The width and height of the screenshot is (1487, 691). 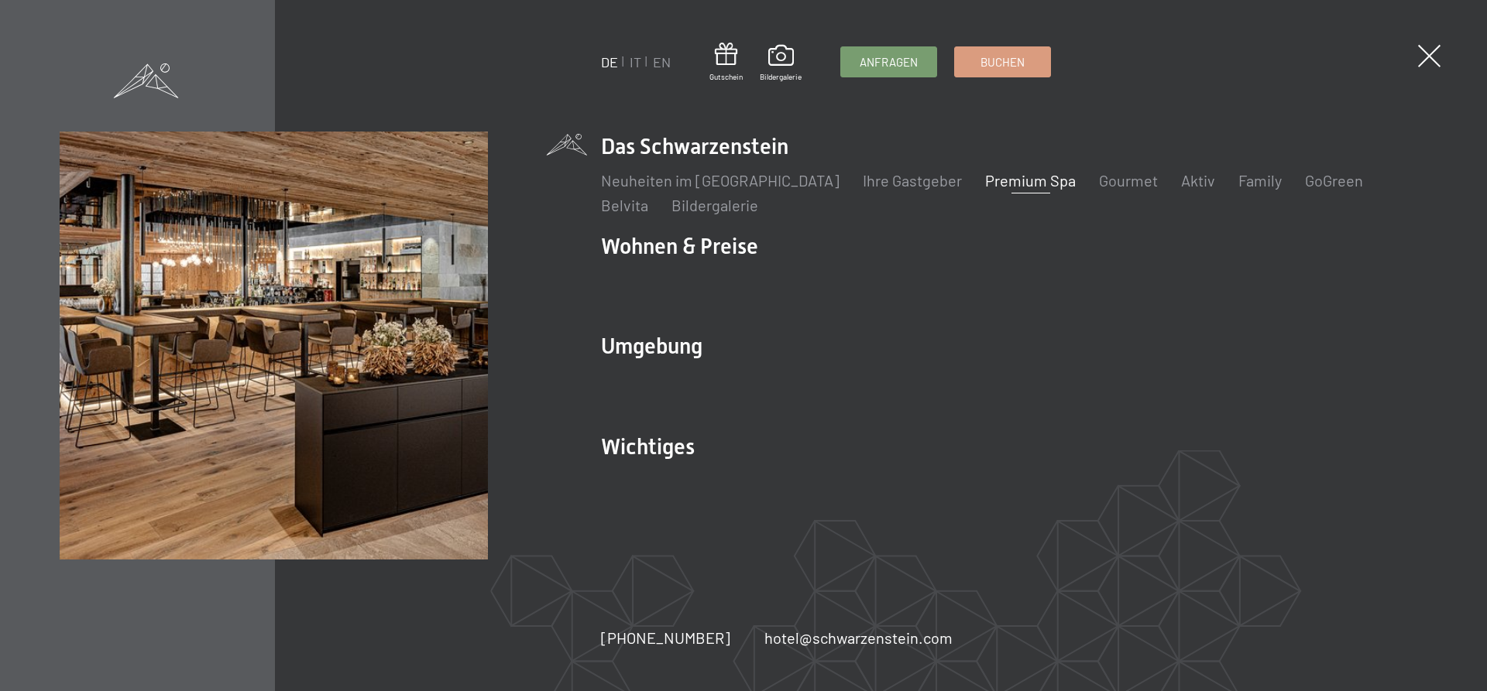 I want to click on a: hotel@schwarzenstein.com, so click(x=858, y=638).